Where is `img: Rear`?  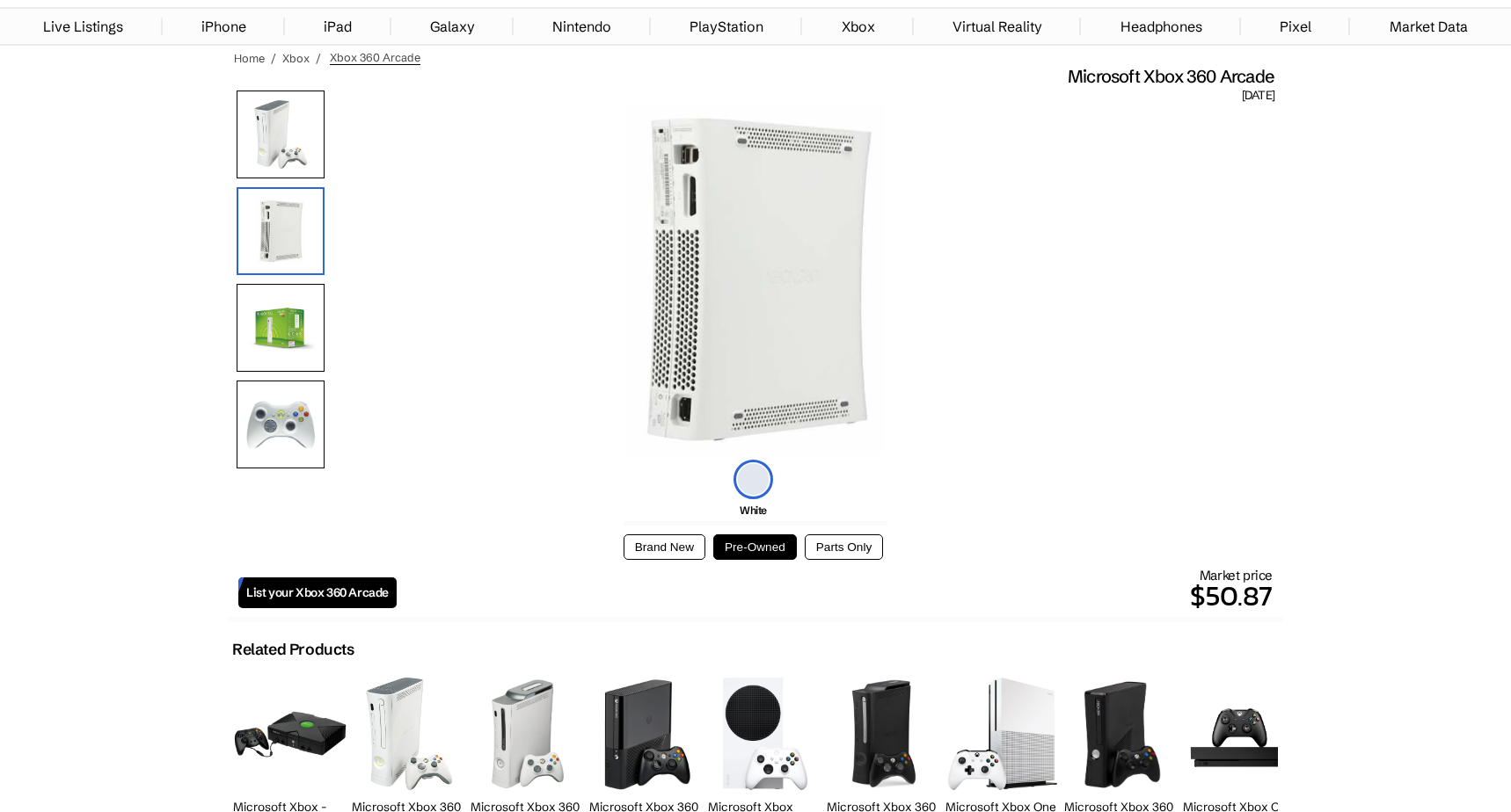
img: Rear is located at coordinates (281, 231).